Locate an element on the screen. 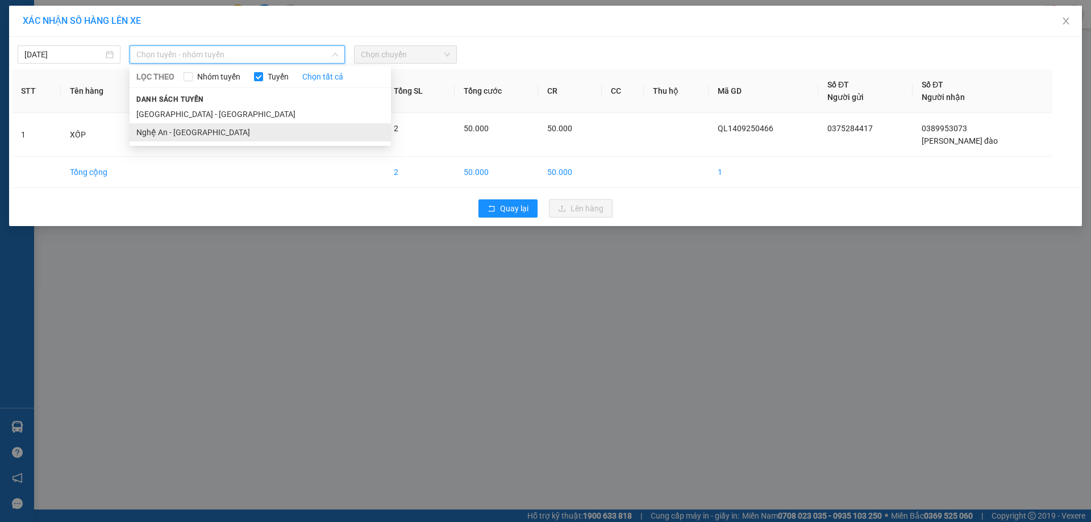 The width and height of the screenshot is (1091, 522). span: 0375284417 is located at coordinates (850, 128).